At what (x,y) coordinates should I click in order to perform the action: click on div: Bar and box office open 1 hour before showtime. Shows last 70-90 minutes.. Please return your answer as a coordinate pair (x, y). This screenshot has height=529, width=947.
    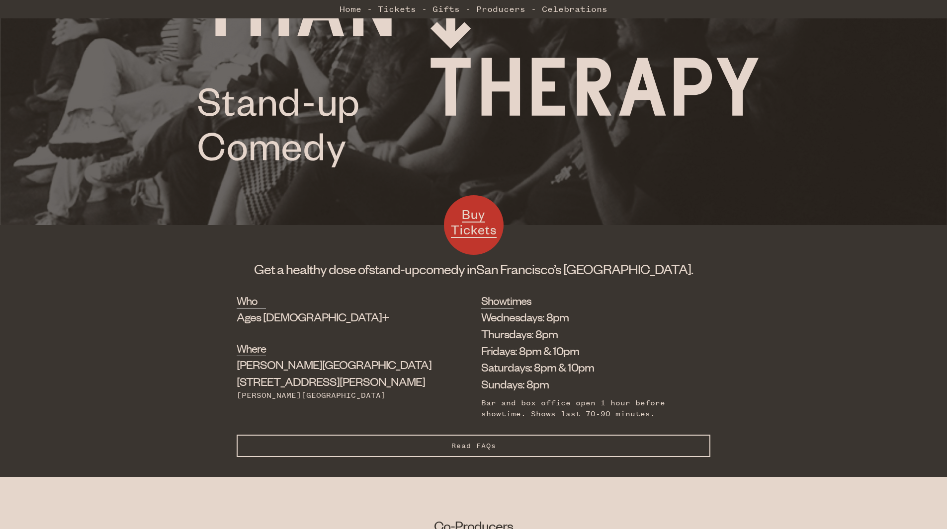
    Looking at the image, I should click on (588, 409).